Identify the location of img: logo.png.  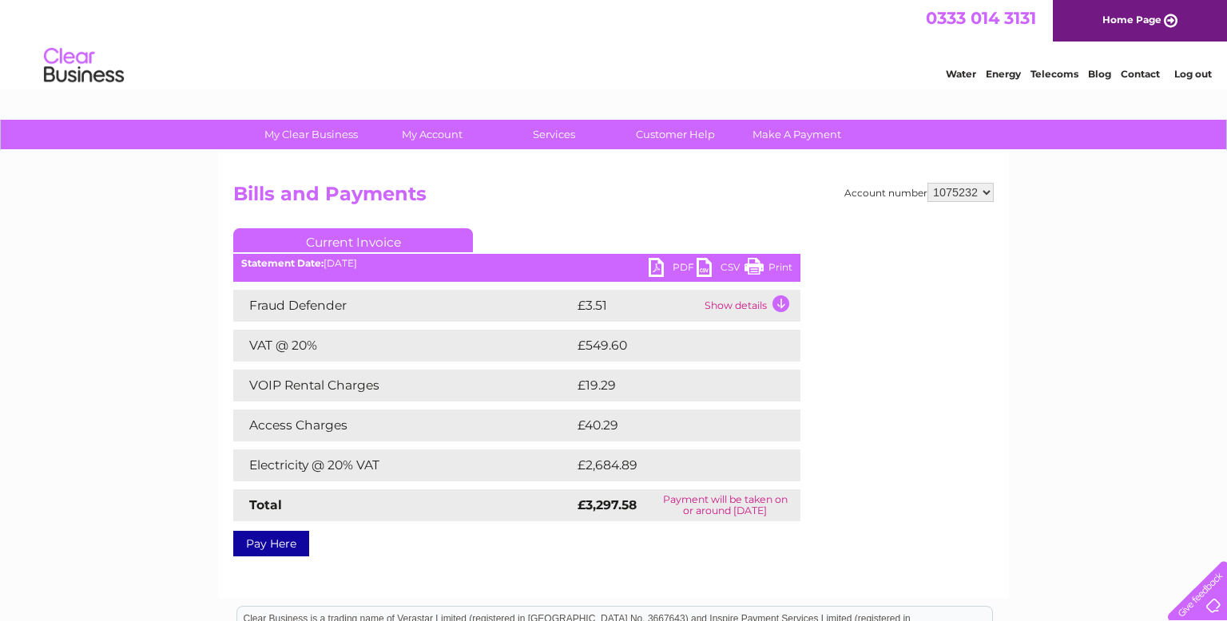
(84, 66).